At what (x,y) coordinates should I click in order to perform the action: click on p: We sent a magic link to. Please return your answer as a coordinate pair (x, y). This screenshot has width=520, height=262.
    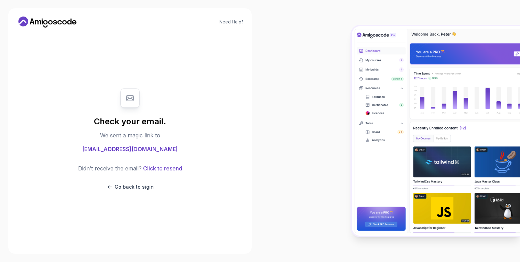
    Looking at the image, I should click on (130, 135).